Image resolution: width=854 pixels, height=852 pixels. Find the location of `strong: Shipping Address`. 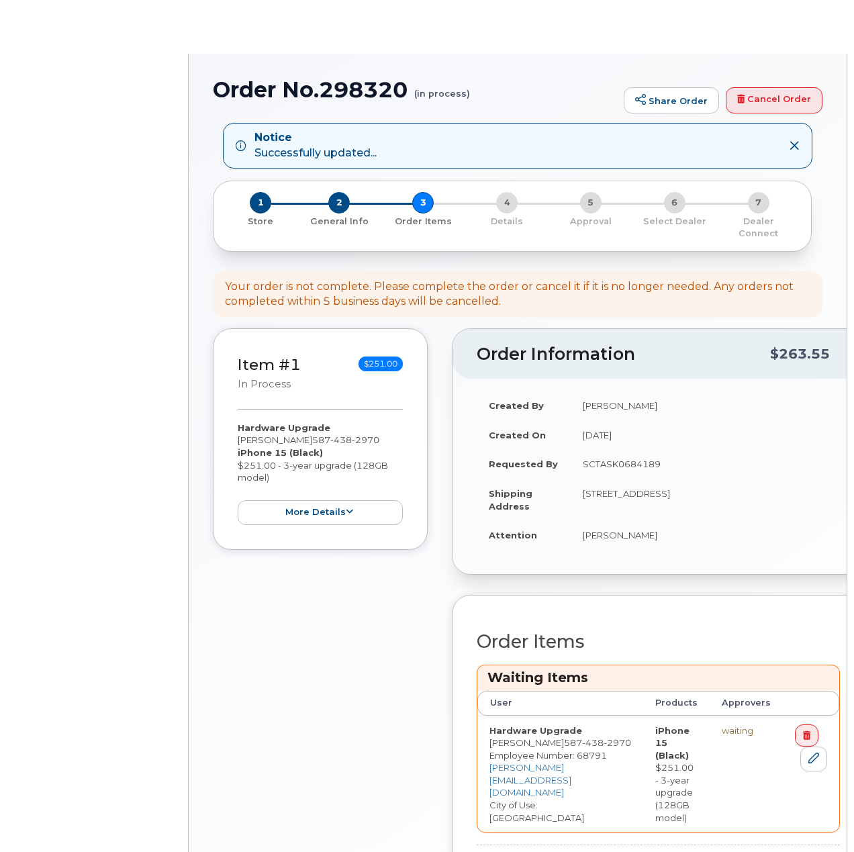

strong: Shipping Address is located at coordinates (510, 500).